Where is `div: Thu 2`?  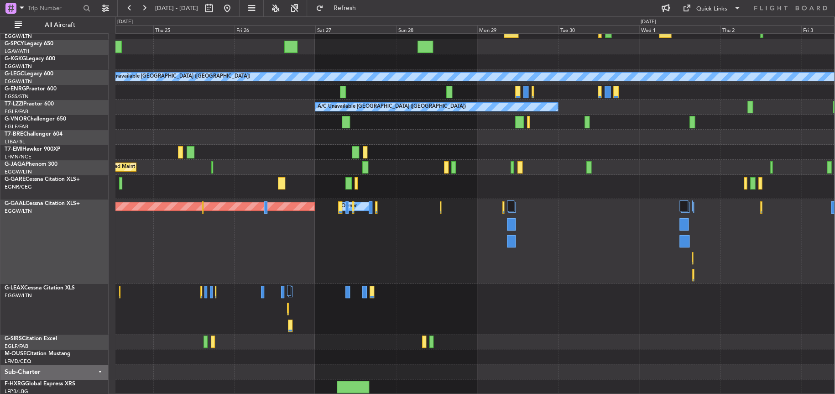 div: Thu 2 is located at coordinates (760, 29).